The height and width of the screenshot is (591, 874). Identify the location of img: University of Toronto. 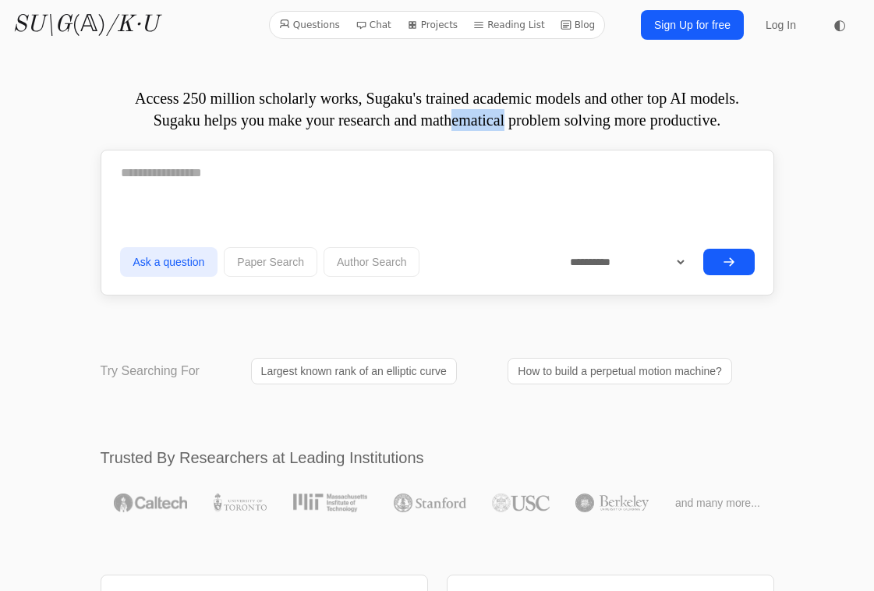
(240, 503).